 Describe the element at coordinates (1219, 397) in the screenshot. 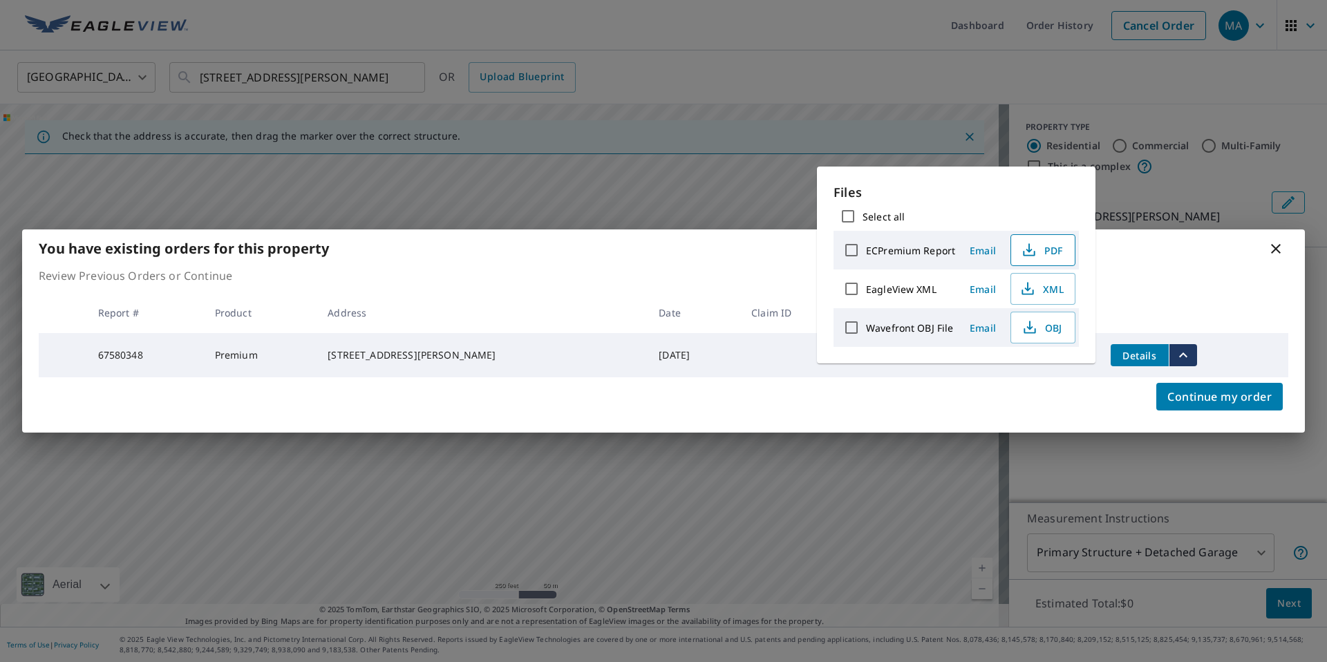

I see `button: Continue my order` at that location.